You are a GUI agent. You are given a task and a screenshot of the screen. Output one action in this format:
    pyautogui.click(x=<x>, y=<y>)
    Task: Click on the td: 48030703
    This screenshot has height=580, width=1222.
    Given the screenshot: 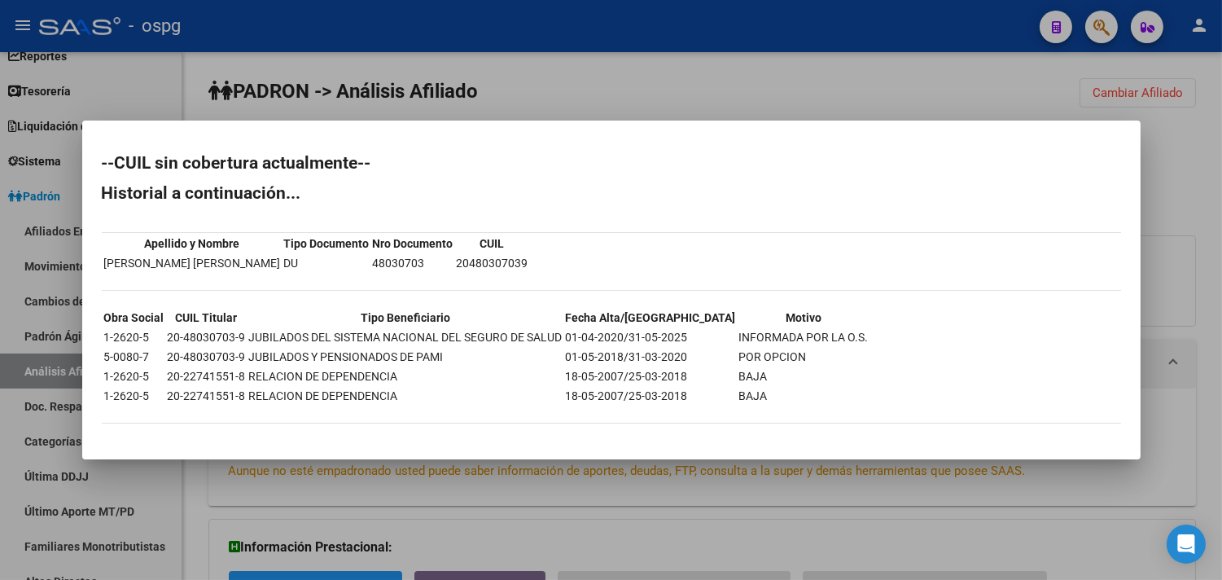 What is the action you would take?
    pyautogui.click(x=413, y=263)
    